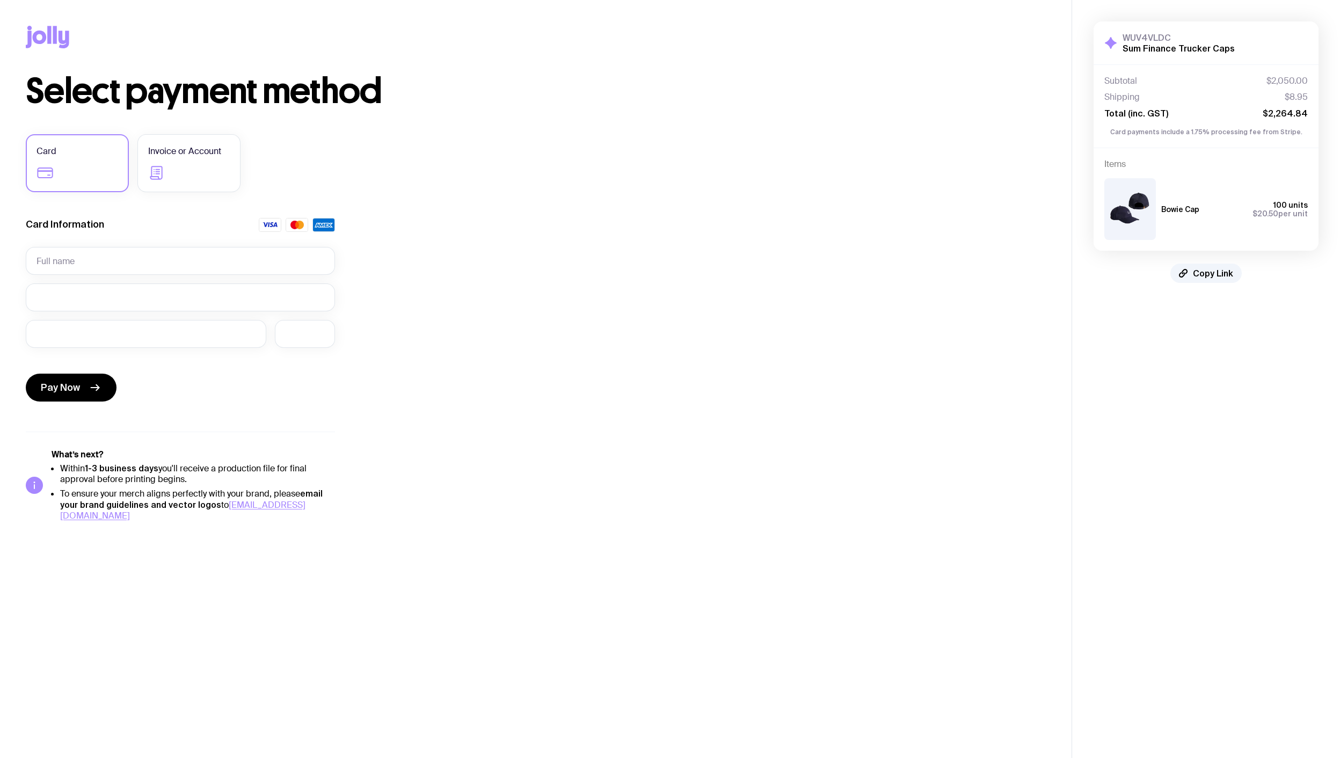 The height and width of the screenshot is (758, 1340). I want to click on span: Shipping, so click(1122, 97).